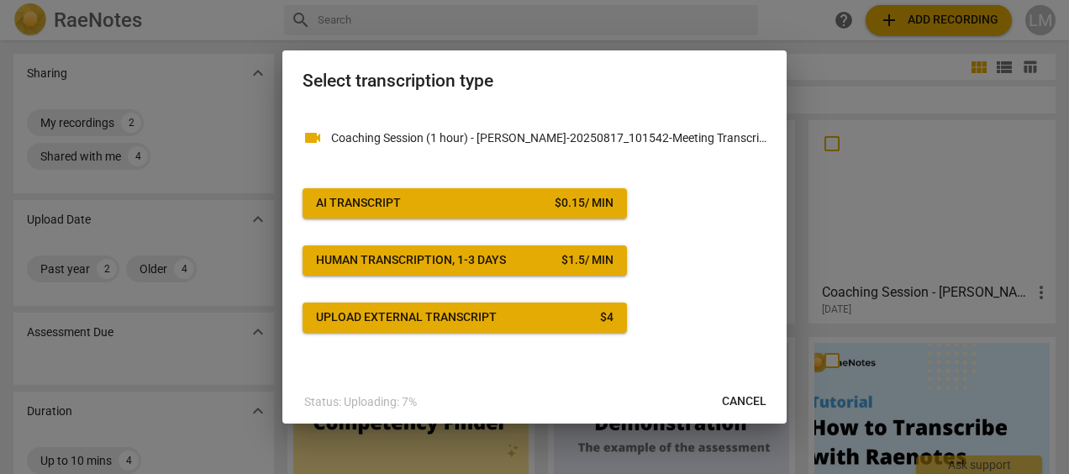 This screenshot has height=474, width=1069. Describe the element at coordinates (465, 318) in the screenshot. I see `button: Upload external transcript$4` at that location.